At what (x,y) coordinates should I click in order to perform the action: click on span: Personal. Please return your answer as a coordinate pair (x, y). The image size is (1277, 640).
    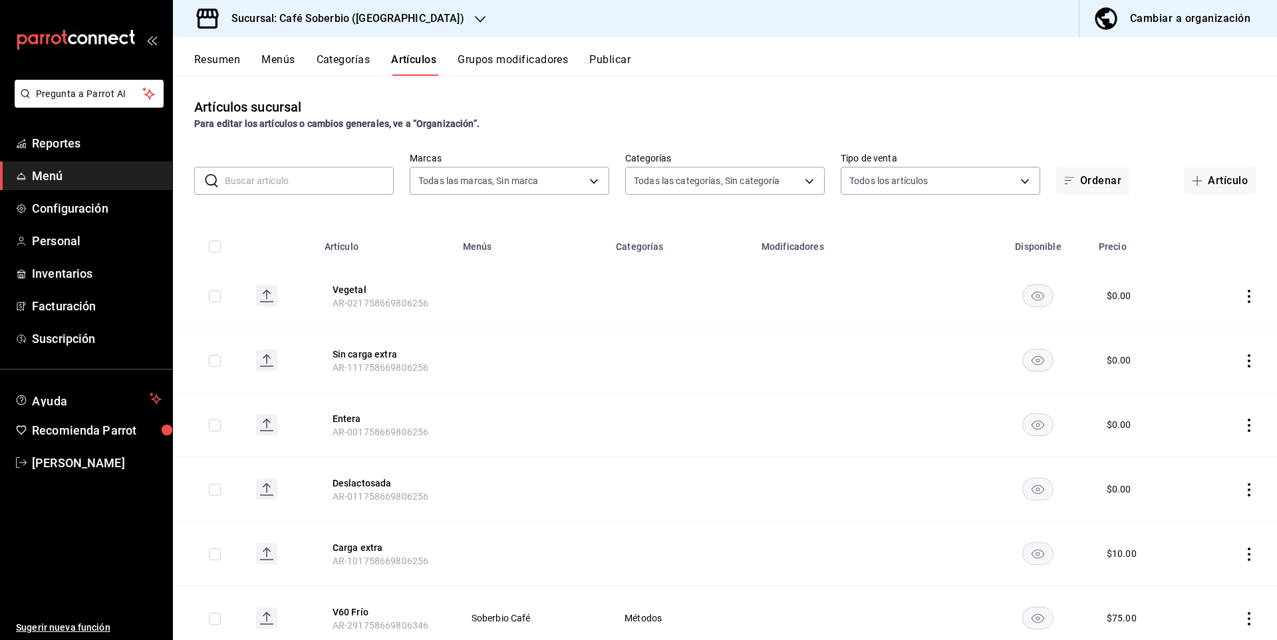
    Looking at the image, I should click on (96, 241).